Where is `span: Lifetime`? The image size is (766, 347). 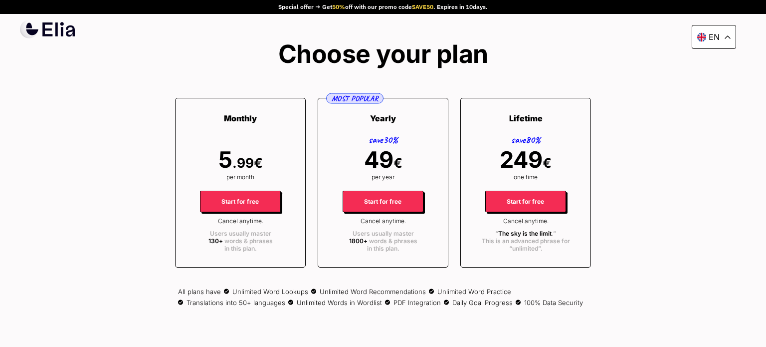 span: Lifetime is located at coordinates (526, 118).